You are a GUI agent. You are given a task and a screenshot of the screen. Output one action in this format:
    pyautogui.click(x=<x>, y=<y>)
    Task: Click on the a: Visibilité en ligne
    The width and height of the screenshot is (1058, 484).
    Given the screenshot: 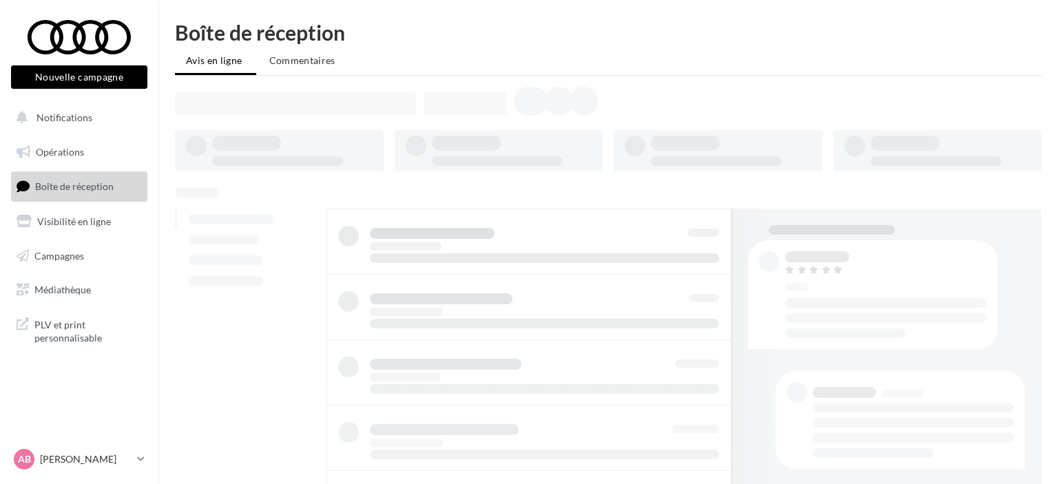 What is the action you would take?
    pyautogui.click(x=79, y=222)
    